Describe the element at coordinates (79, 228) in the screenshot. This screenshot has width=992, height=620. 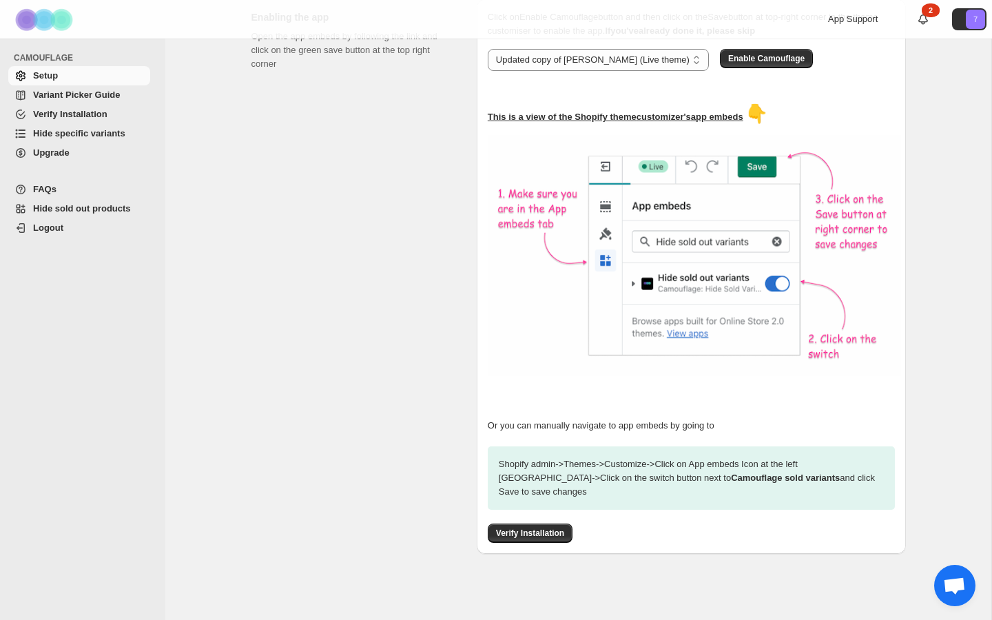
I see `a: Logout` at that location.